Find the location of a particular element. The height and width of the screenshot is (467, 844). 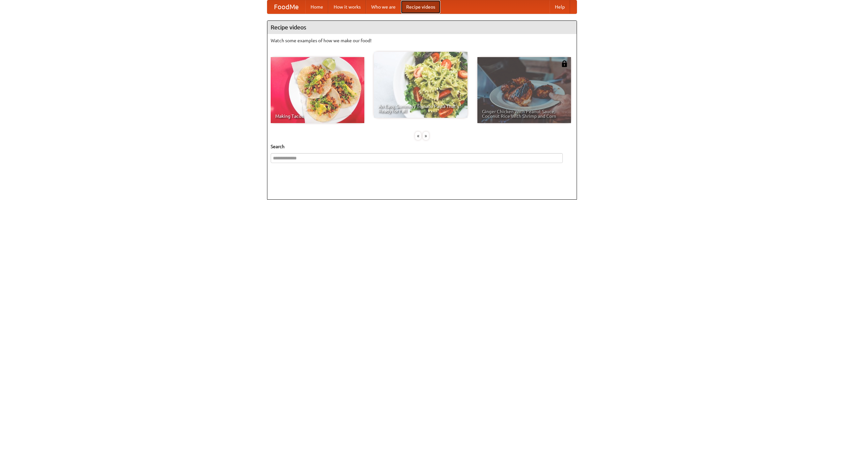

a: How it works is located at coordinates (347, 7).